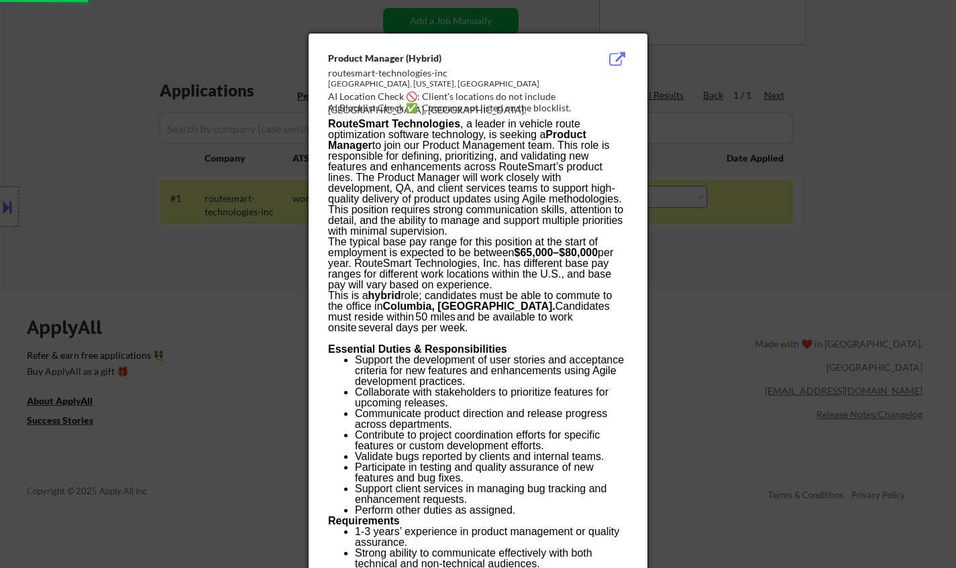 This screenshot has height=568, width=956. What do you see at coordinates (491, 371) in the screenshot?
I see `li: Support the development of user stories and acceptance criteria for new features and enhancements...` at bounding box center [491, 371].